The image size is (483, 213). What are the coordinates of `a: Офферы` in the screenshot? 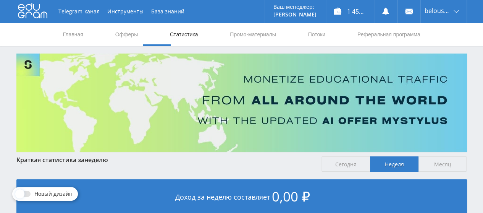 It's located at (127, 34).